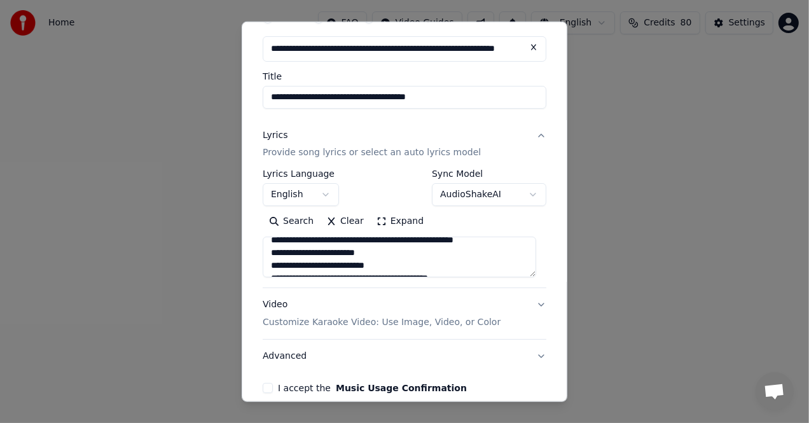 The height and width of the screenshot is (423, 809). Describe the element at coordinates (381, 322) in the screenshot. I see `p: Customize Karaoke Video: Use Image, Video, or Color` at that location.